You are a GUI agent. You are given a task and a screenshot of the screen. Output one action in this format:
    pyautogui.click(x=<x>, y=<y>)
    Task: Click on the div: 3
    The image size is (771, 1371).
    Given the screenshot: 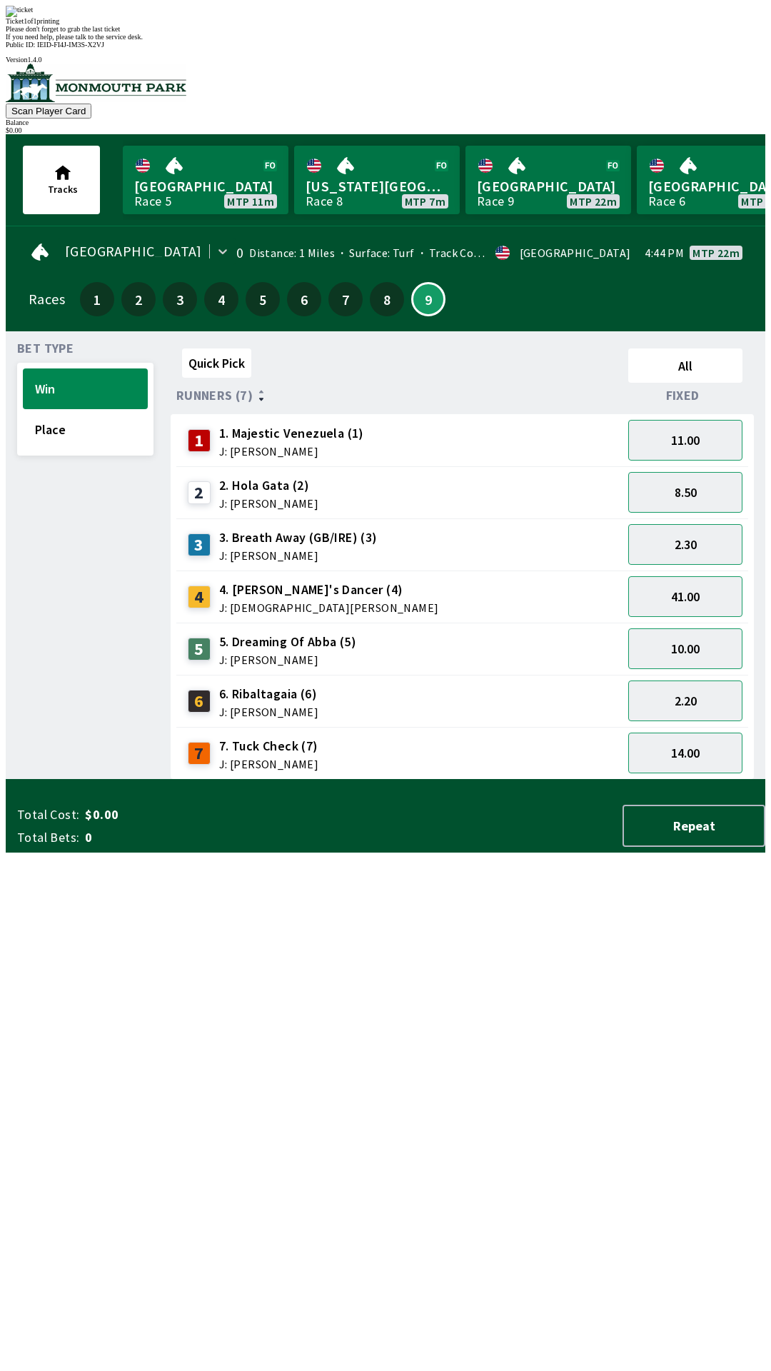 What is the action you would take?
    pyautogui.click(x=199, y=545)
    